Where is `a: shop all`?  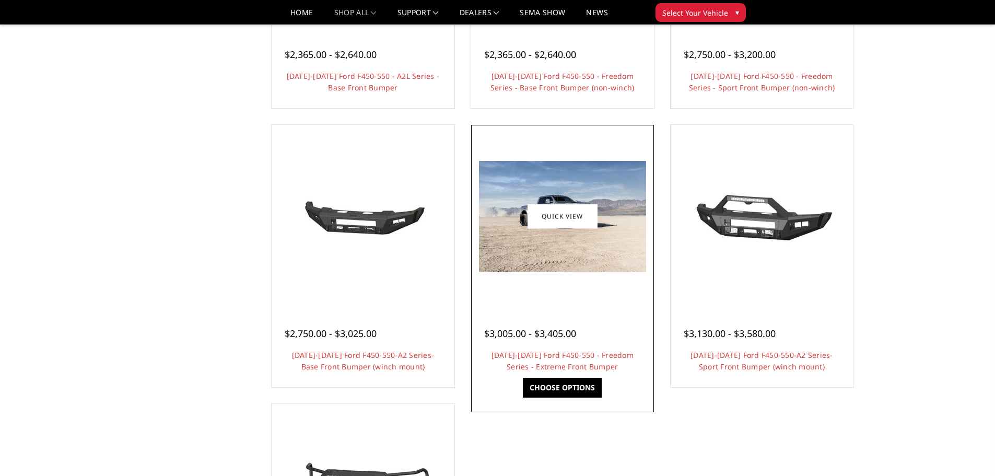 a: shop all is located at coordinates (355, 16).